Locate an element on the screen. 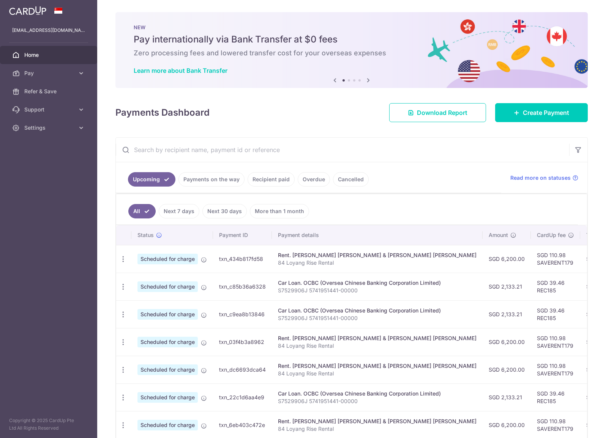 This screenshot has width=606, height=438. td: txn_03f4b3a8962 is located at coordinates (242, 342).